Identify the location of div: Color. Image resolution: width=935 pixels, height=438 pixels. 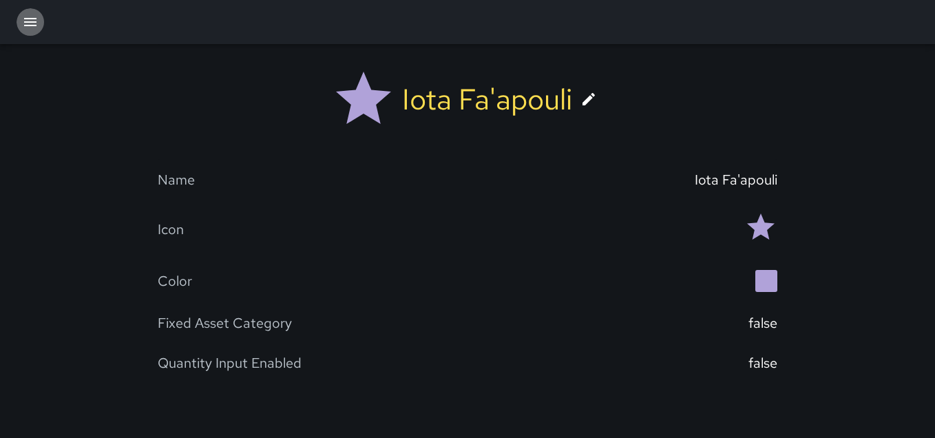
(175, 281).